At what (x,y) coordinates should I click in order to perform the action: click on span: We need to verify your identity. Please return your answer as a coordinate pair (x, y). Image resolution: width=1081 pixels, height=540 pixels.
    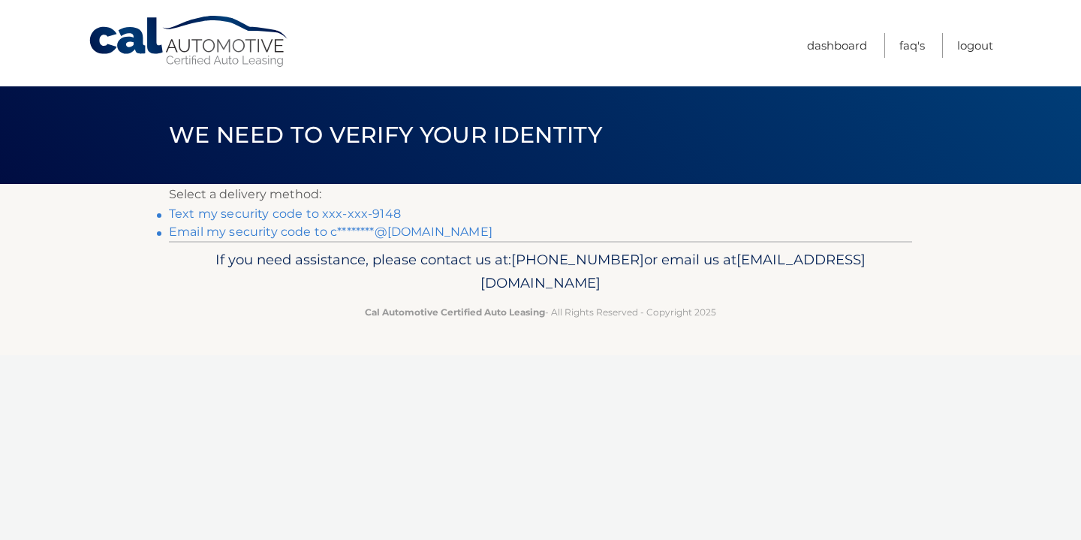
    Looking at the image, I should click on (385, 134).